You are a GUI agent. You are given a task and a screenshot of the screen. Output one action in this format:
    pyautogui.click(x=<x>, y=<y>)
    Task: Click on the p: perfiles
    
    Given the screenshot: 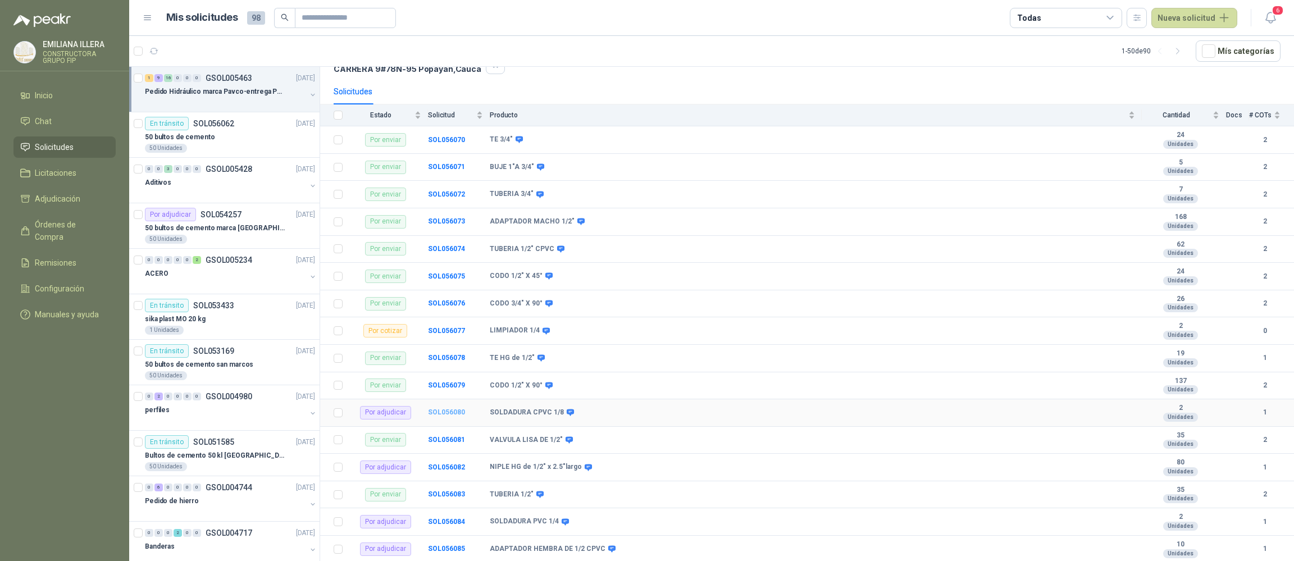 What is the action you would take?
    pyautogui.click(x=157, y=410)
    